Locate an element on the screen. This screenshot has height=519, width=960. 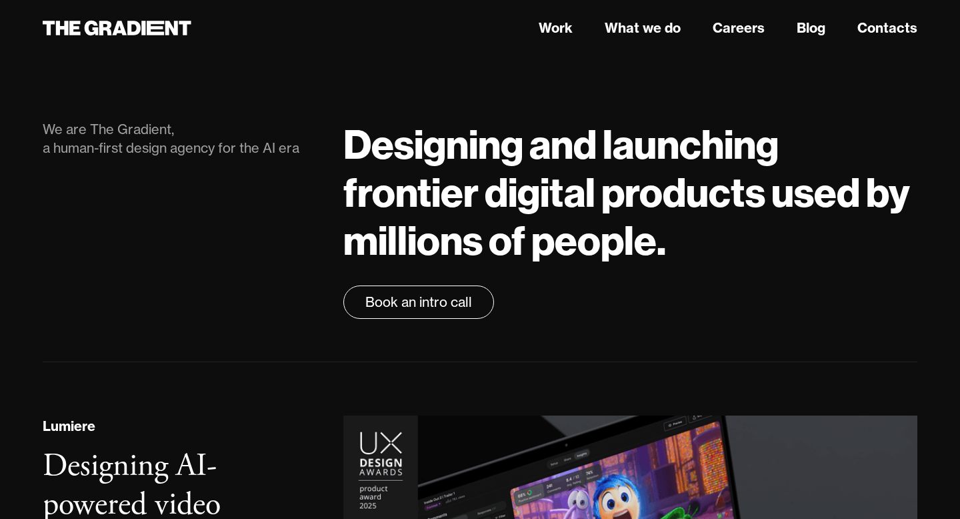
a: Careers is located at coordinates (739, 28).